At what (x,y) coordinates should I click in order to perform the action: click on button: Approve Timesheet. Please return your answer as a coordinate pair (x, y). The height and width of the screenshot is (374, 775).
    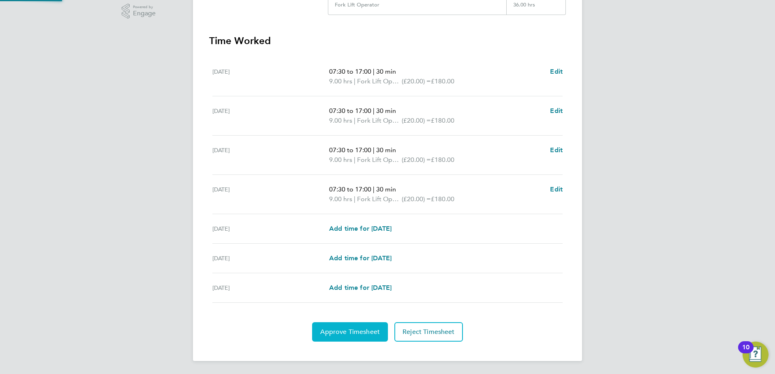
    Looking at the image, I should click on (350, 332).